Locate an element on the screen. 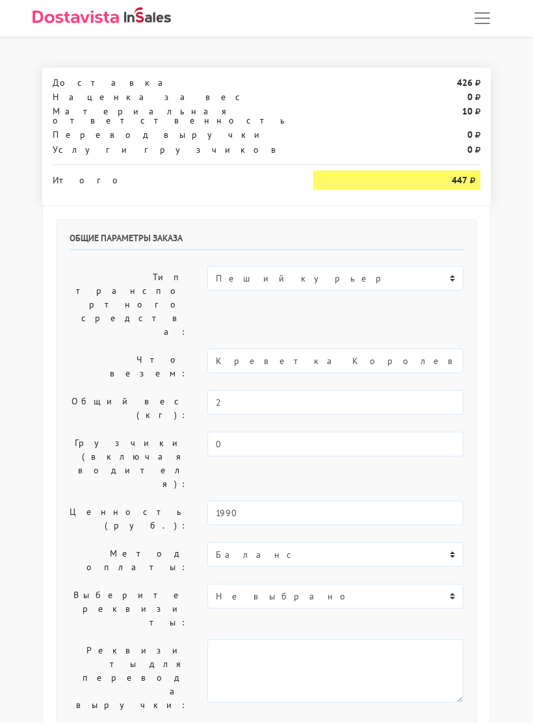 This screenshot has width=533, height=723. div: Наценка за вес is located at coordinates (173, 97).